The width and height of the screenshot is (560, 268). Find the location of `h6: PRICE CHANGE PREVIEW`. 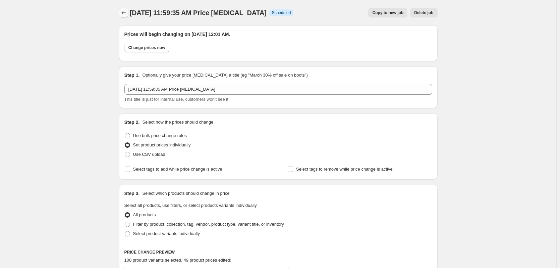

h6: PRICE CHANGE PREVIEW is located at coordinates (279, 252).